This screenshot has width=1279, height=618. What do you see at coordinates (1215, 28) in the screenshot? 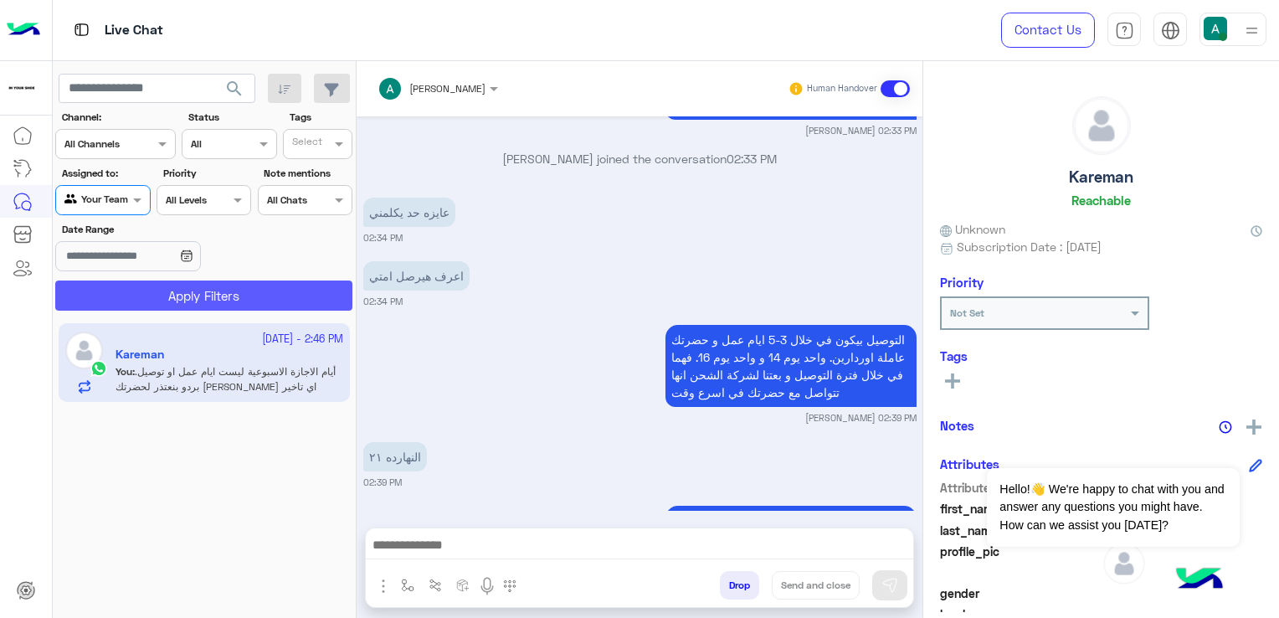
I see `img: userImage` at bounding box center [1215, 28].